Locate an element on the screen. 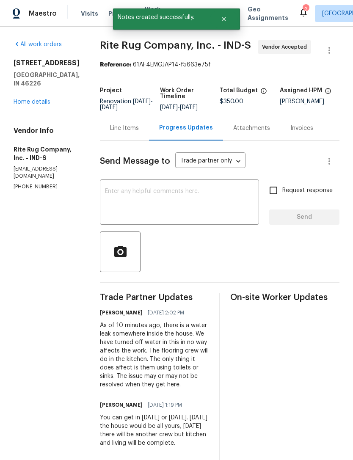  div: Invoices is located at coordinates (302, 128).